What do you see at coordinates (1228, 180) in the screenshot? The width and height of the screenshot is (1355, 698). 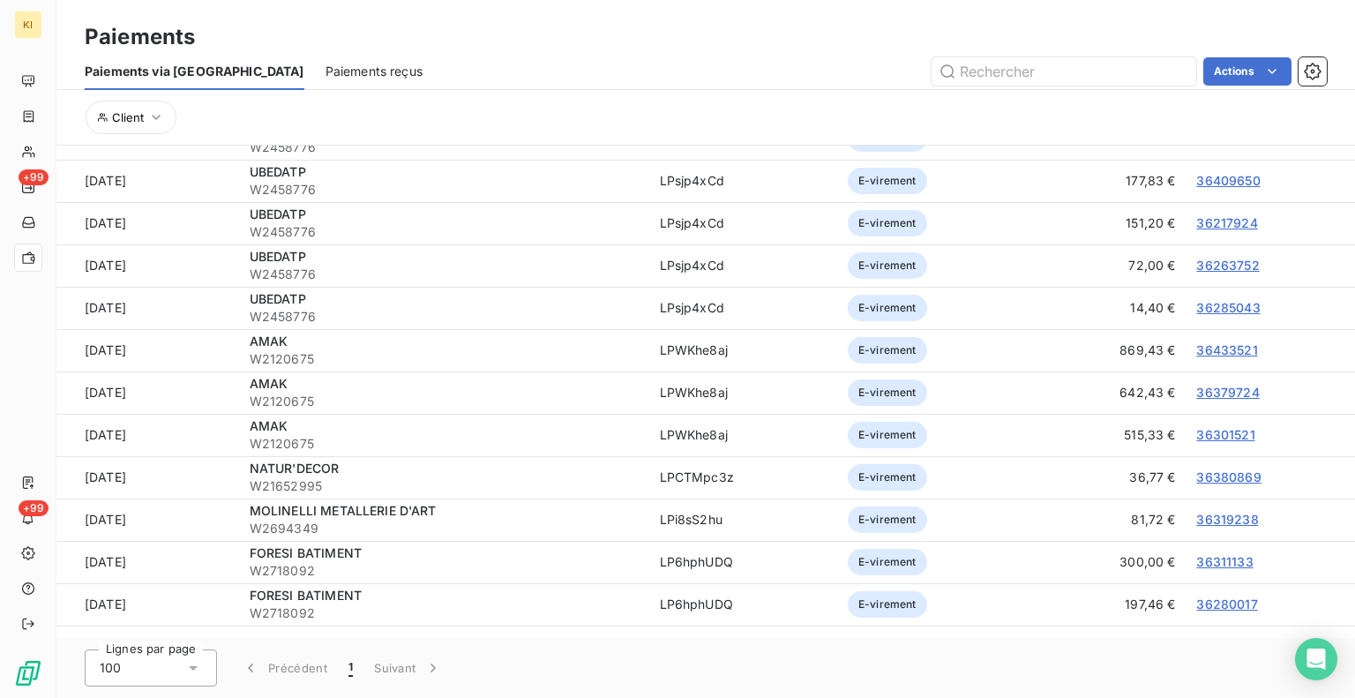 I see `a: 36409650` at bounding box center [1228, 180].